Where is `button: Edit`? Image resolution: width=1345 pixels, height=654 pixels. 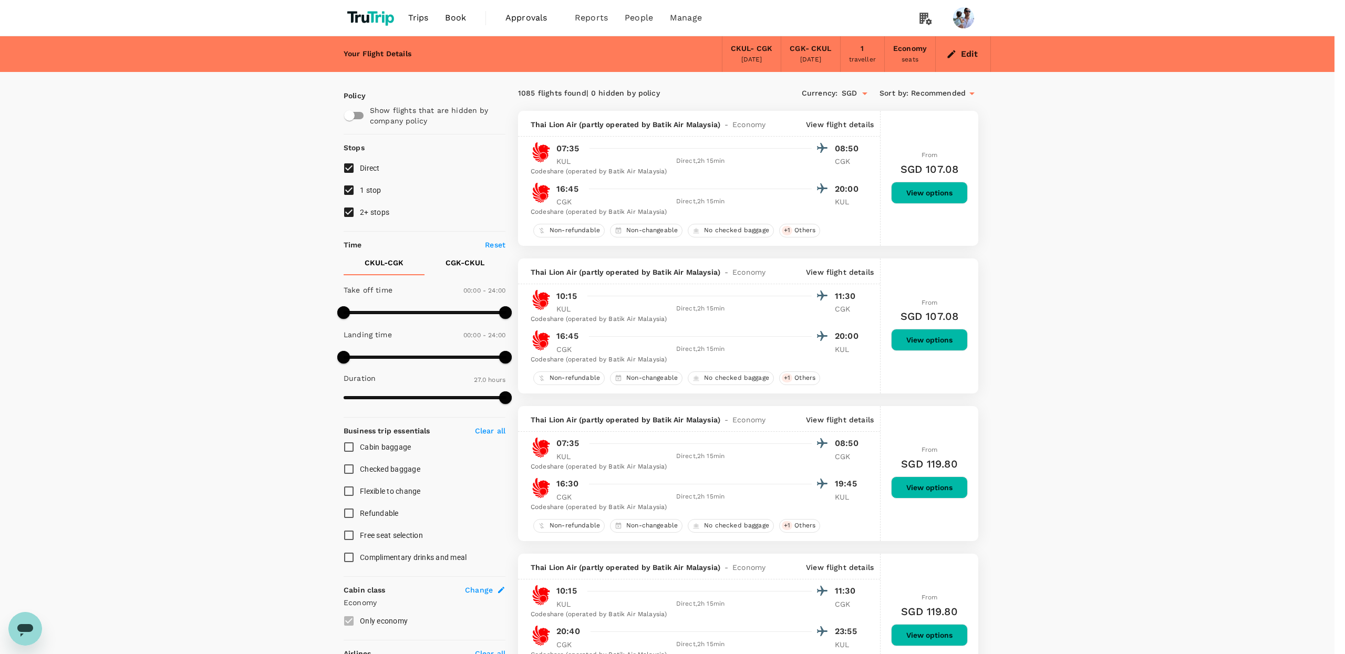
button: Edit is located at coordinates (963, 54).